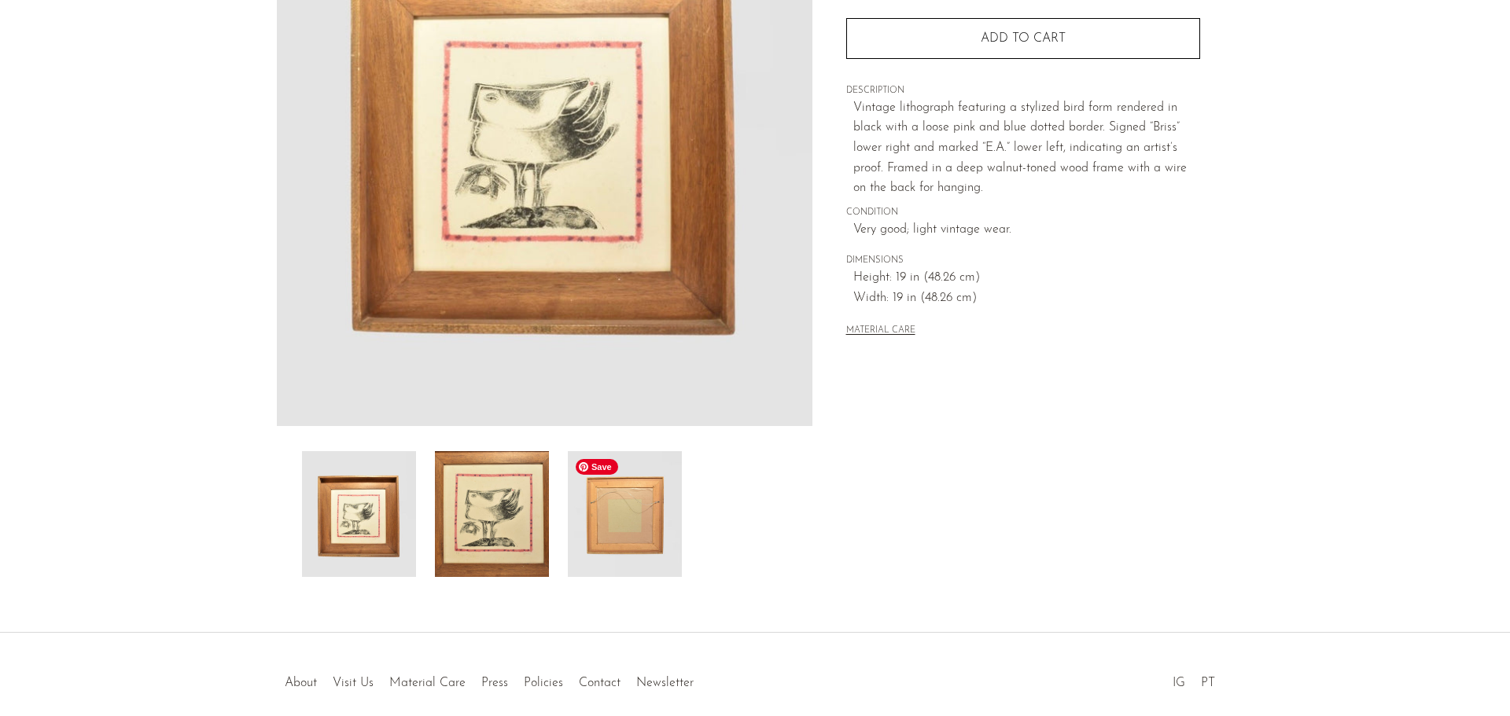 The height and width of the screenshot is (716, 1510). Describe the element at coordinates (881, 331) in the screenshot. I see `button: MATERIAL CARE` at that location.